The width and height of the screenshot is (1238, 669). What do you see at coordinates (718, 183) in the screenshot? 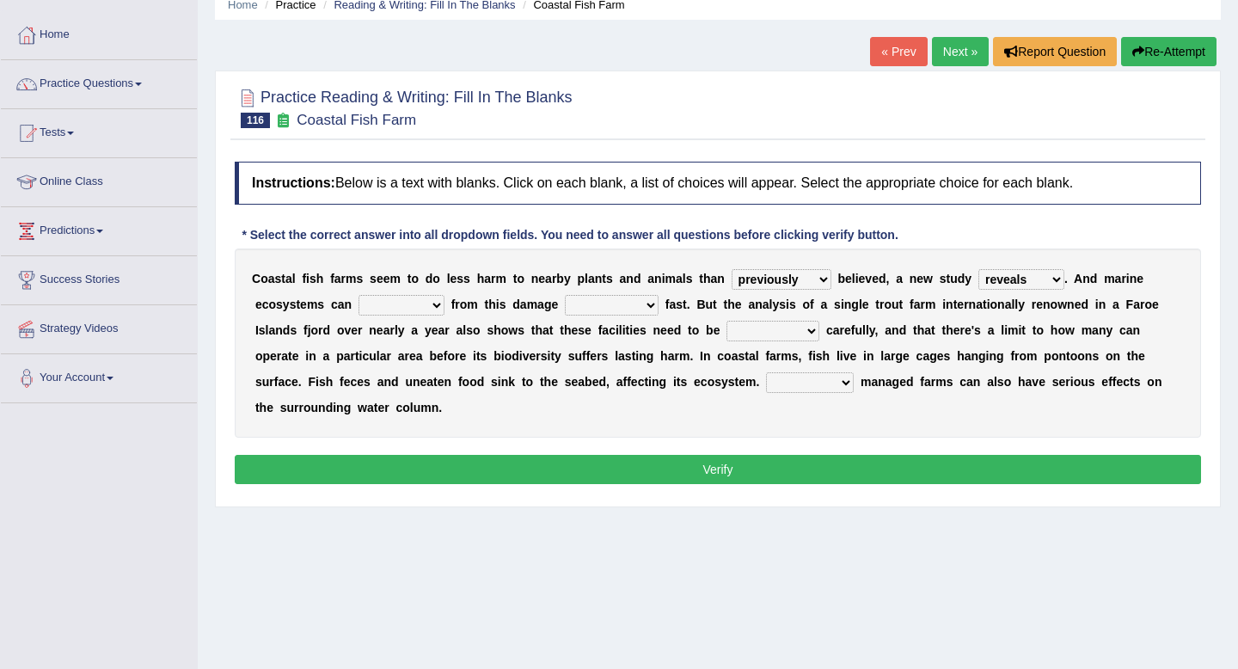
I see `h4: Below is a text with blanks. Click on each blank, a list of choices will appear. Select the appro...` at bounding box center [718, 183].